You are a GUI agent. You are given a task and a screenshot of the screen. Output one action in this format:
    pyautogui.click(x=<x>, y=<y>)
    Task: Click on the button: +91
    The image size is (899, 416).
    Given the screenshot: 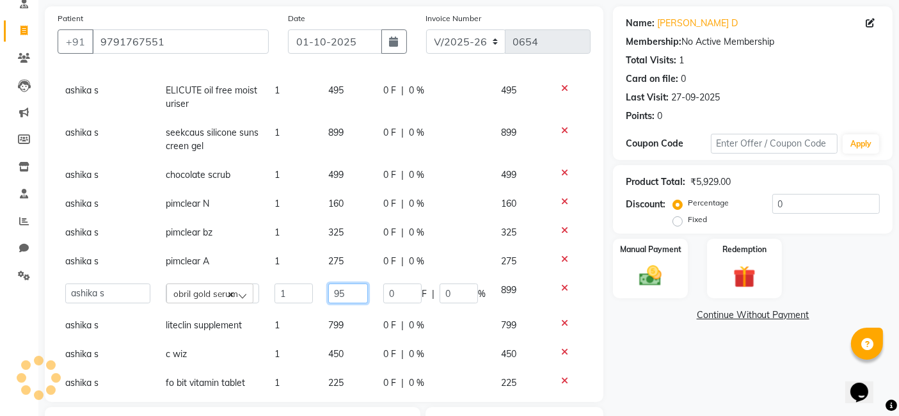 What is the action you would take?
    pyautogui.click(x=75, y=42)
    